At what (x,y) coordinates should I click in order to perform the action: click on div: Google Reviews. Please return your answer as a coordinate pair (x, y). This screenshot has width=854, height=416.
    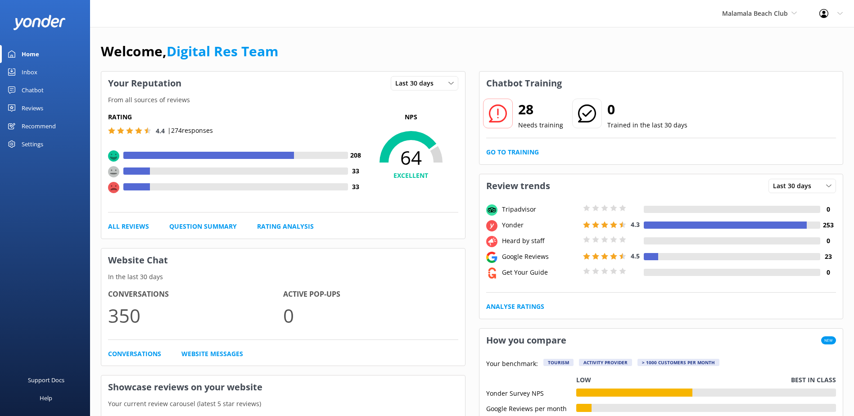
    Looking at the image, I should click on (540, 257).